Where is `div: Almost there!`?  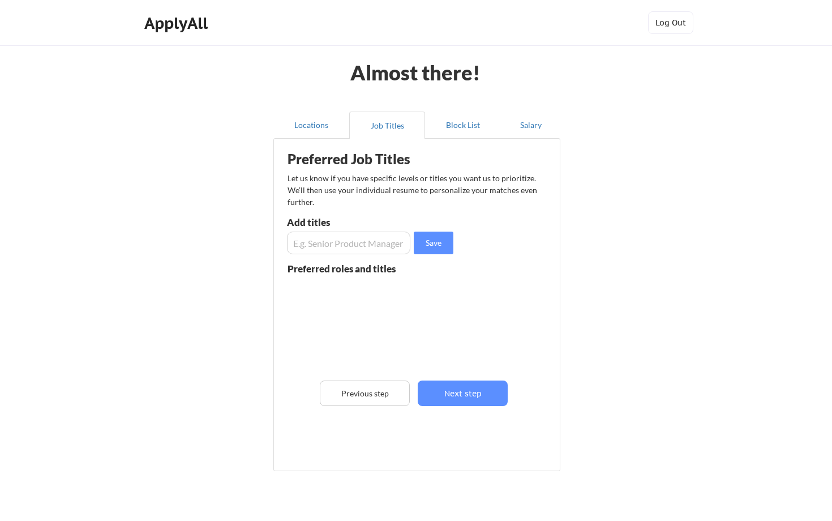
div: Almost there! is located at coordinates (416, 72).